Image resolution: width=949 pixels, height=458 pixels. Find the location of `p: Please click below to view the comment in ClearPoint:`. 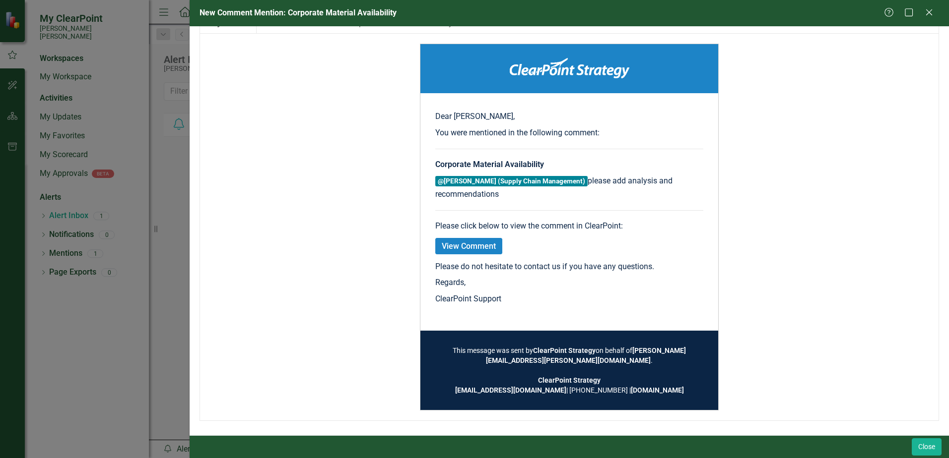

p: Please click below to view the comment in ClearPoint: is located at coordinates (569, 226).